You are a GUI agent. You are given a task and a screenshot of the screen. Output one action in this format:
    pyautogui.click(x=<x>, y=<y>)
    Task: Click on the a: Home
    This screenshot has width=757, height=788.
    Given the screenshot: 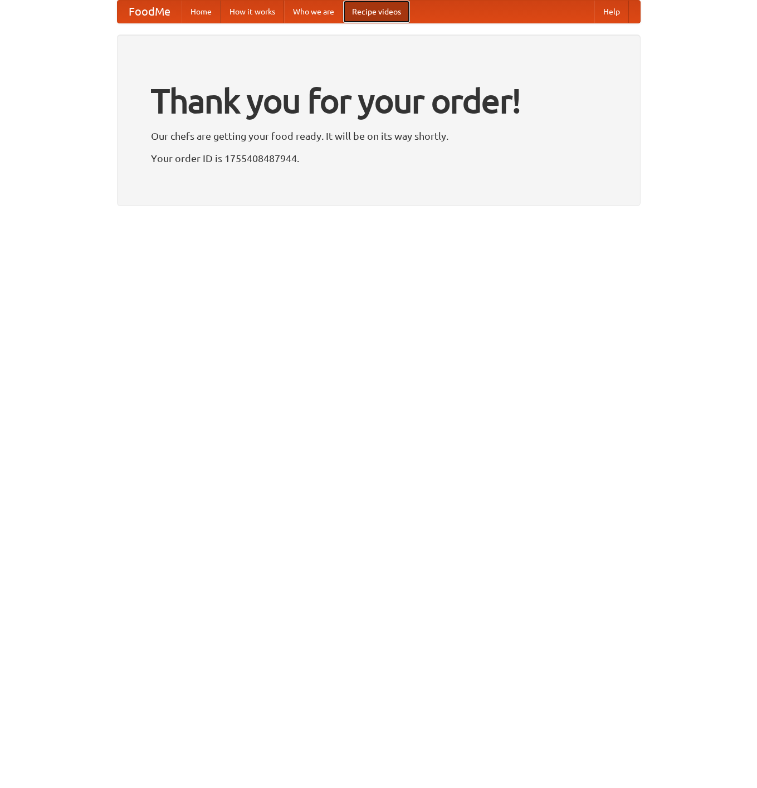 What is the action you would take?
    pyautogui.click(x=201, y=12)
    